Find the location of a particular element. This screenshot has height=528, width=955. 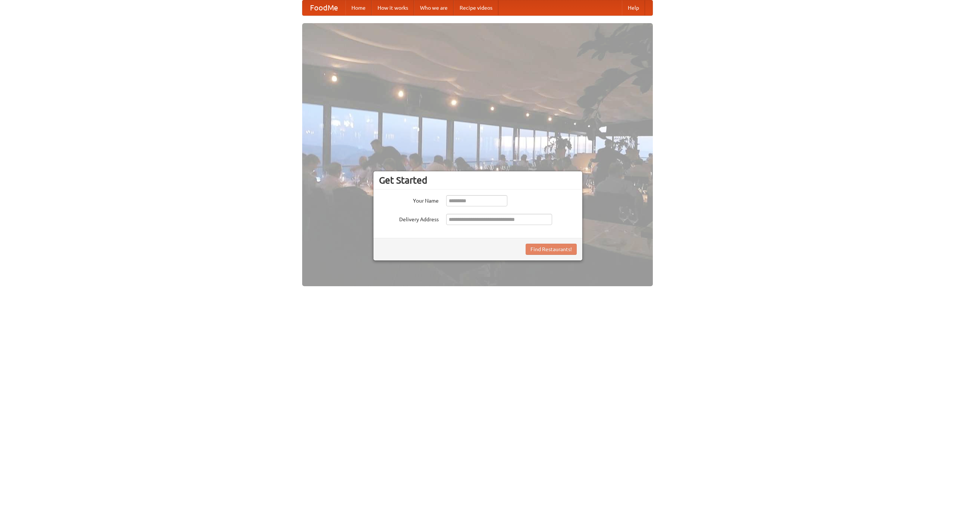

a: How it works is located at coordinates (393, 8).